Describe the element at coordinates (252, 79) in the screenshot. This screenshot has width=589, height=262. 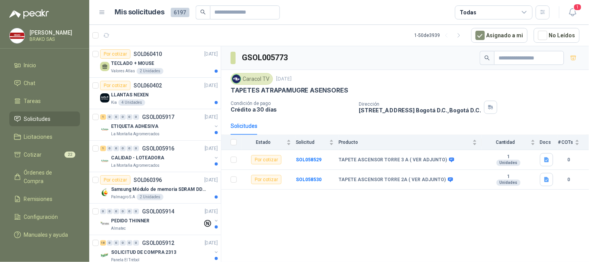
I see `div: Caracol TV` at that location.